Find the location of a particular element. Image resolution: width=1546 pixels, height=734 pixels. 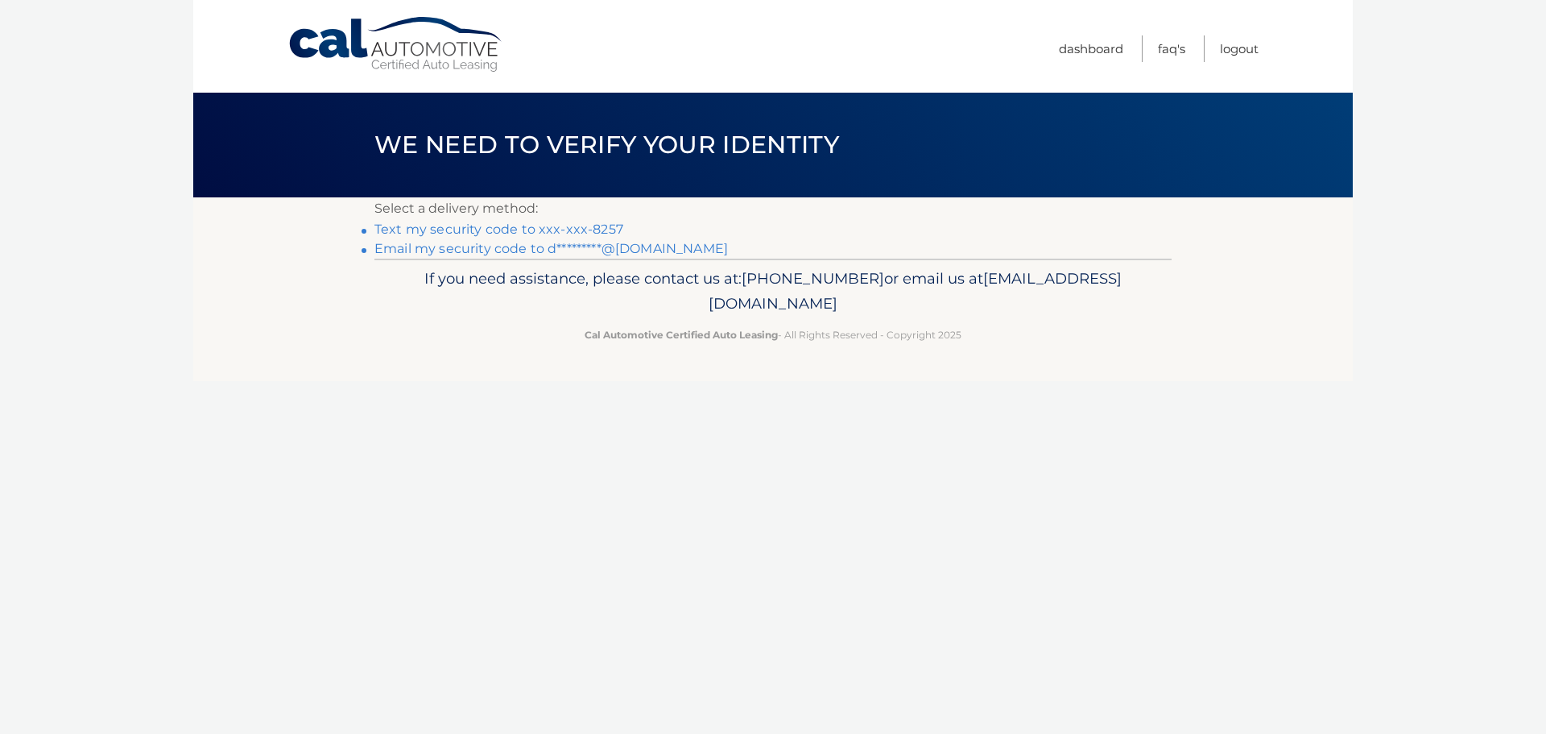

p: Select a delivery method: is located at coordinates (773, 209).